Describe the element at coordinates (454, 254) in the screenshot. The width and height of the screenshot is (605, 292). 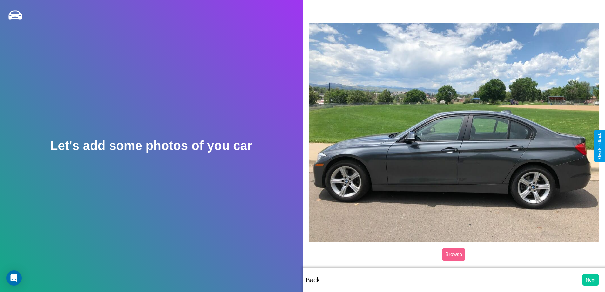
I see `label: Browse` at that location.